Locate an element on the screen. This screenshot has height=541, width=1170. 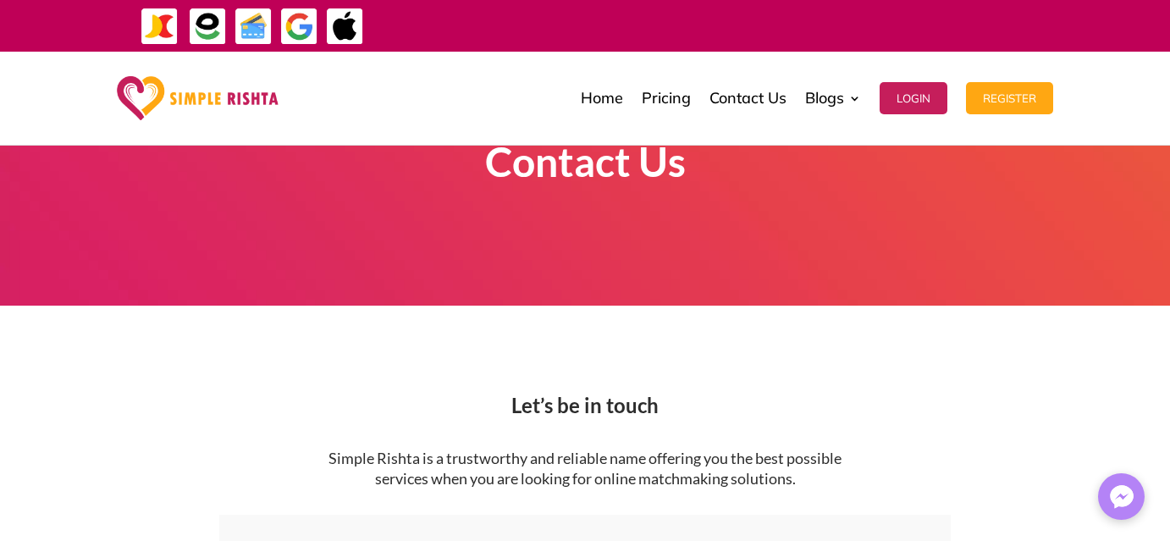
h2: Let’s be in touch is located at coordinates (585, 410).